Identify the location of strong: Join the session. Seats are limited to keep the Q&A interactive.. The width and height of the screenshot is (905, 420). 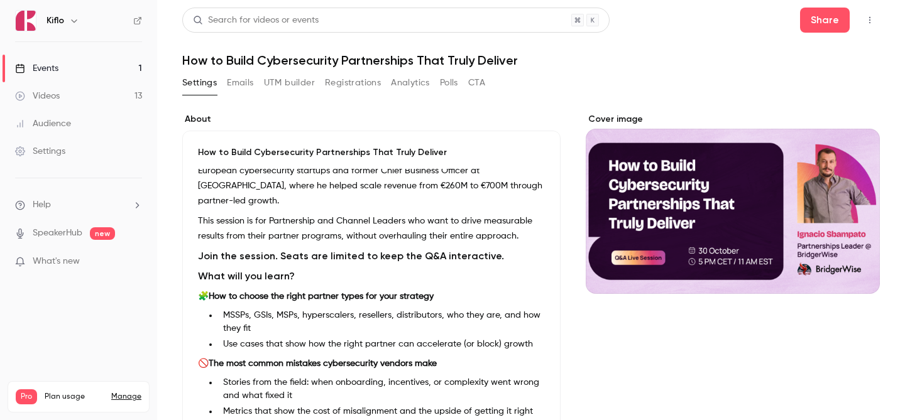
(351, 256).